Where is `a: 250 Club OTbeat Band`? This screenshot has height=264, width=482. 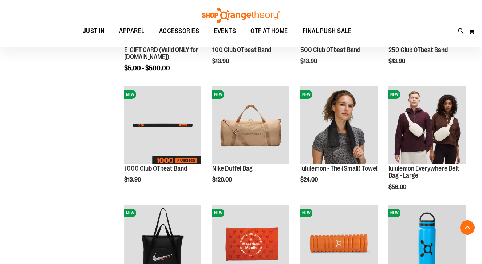
a: 250 Club OTbeat Band is located at coordinates (418, 50).